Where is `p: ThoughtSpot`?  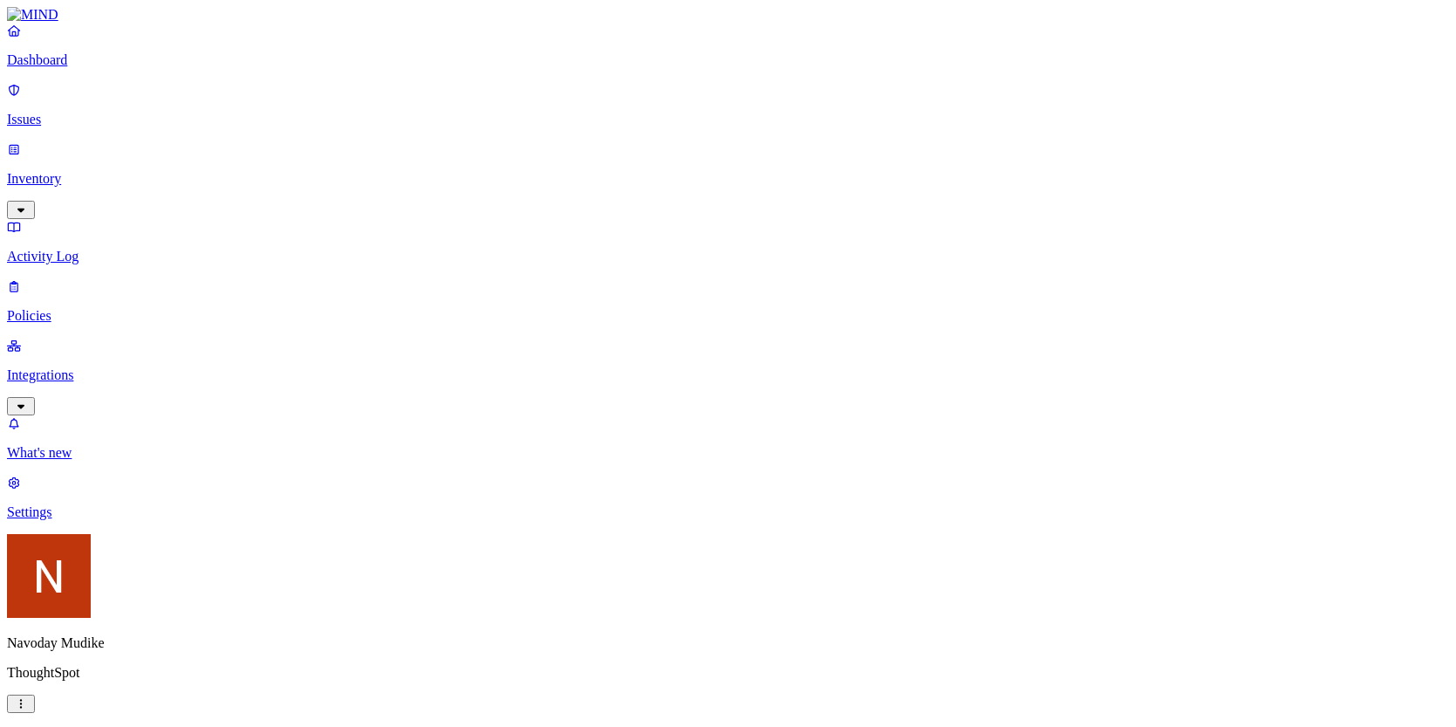
p: ThoughtSpot is located at coordinates (728, 673).